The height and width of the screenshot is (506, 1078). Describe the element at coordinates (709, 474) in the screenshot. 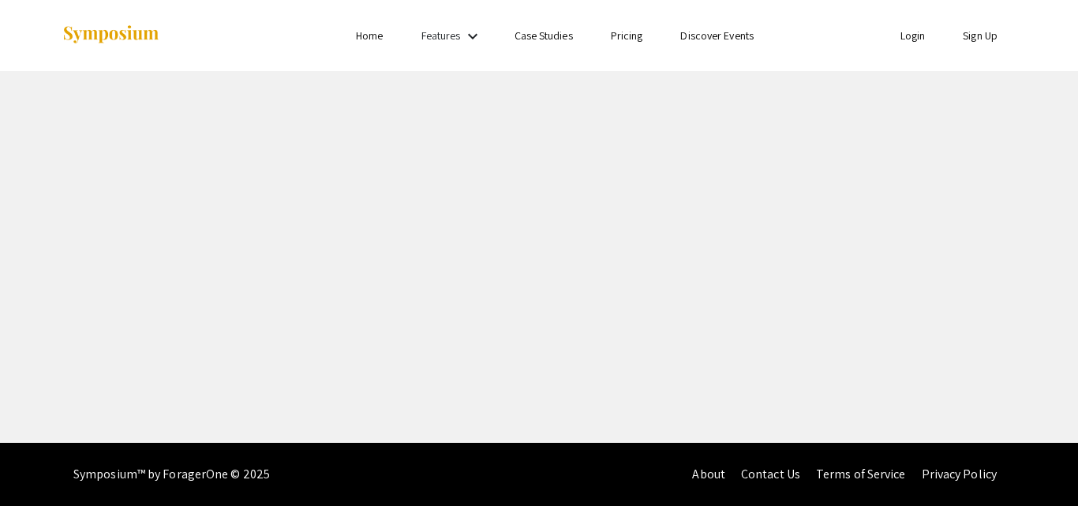

I see `a: About` at that location.